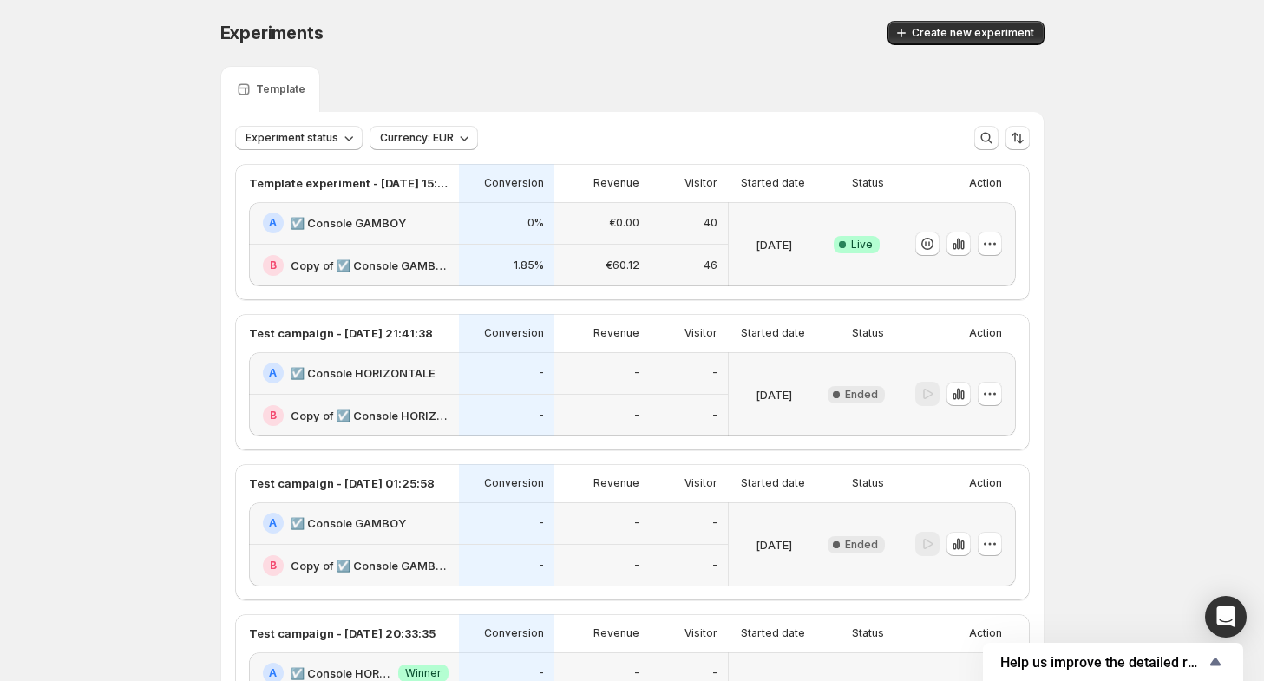  What do you see at coordinates (291, 138) in the screenshot?
I see `span: Experiment status` at bounding box center [291, 138].